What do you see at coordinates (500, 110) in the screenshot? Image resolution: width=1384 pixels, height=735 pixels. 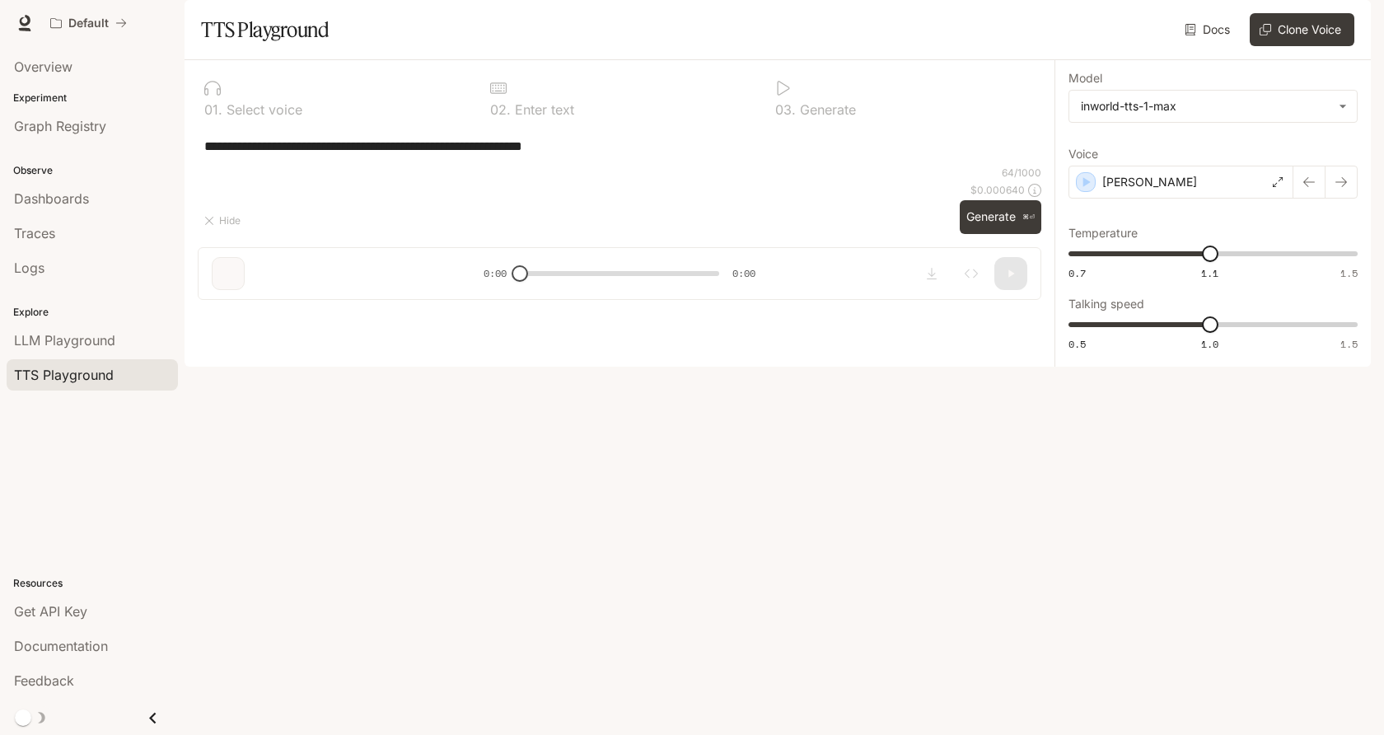 I see `p: 0 2 .` at bounding box center [500, 110].